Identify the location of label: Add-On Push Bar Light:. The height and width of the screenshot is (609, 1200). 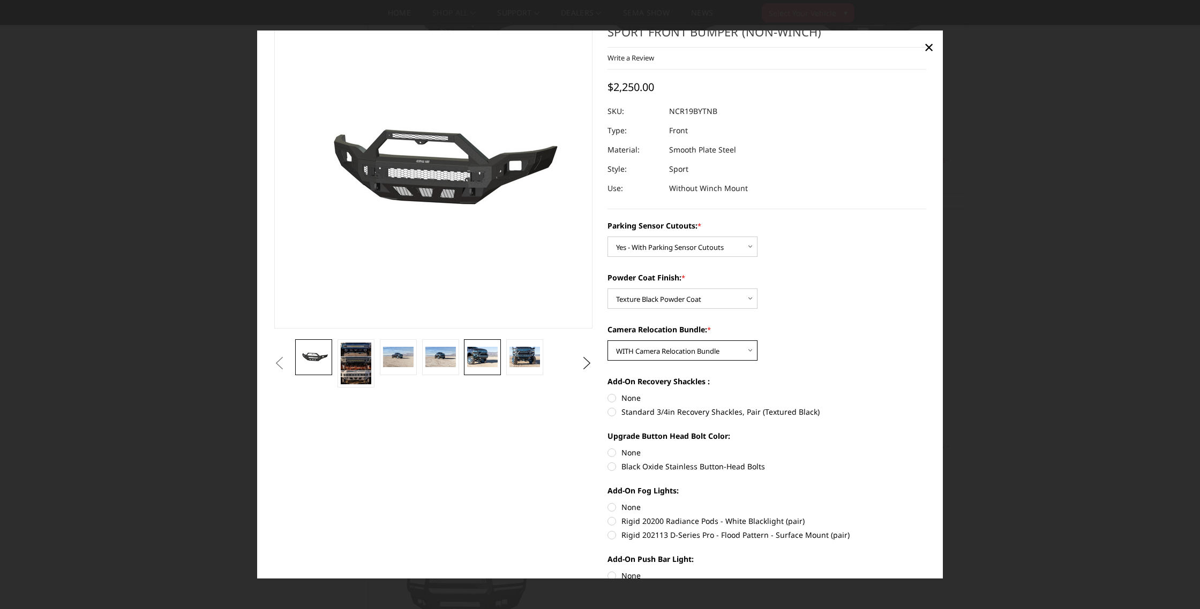
(766, 559).